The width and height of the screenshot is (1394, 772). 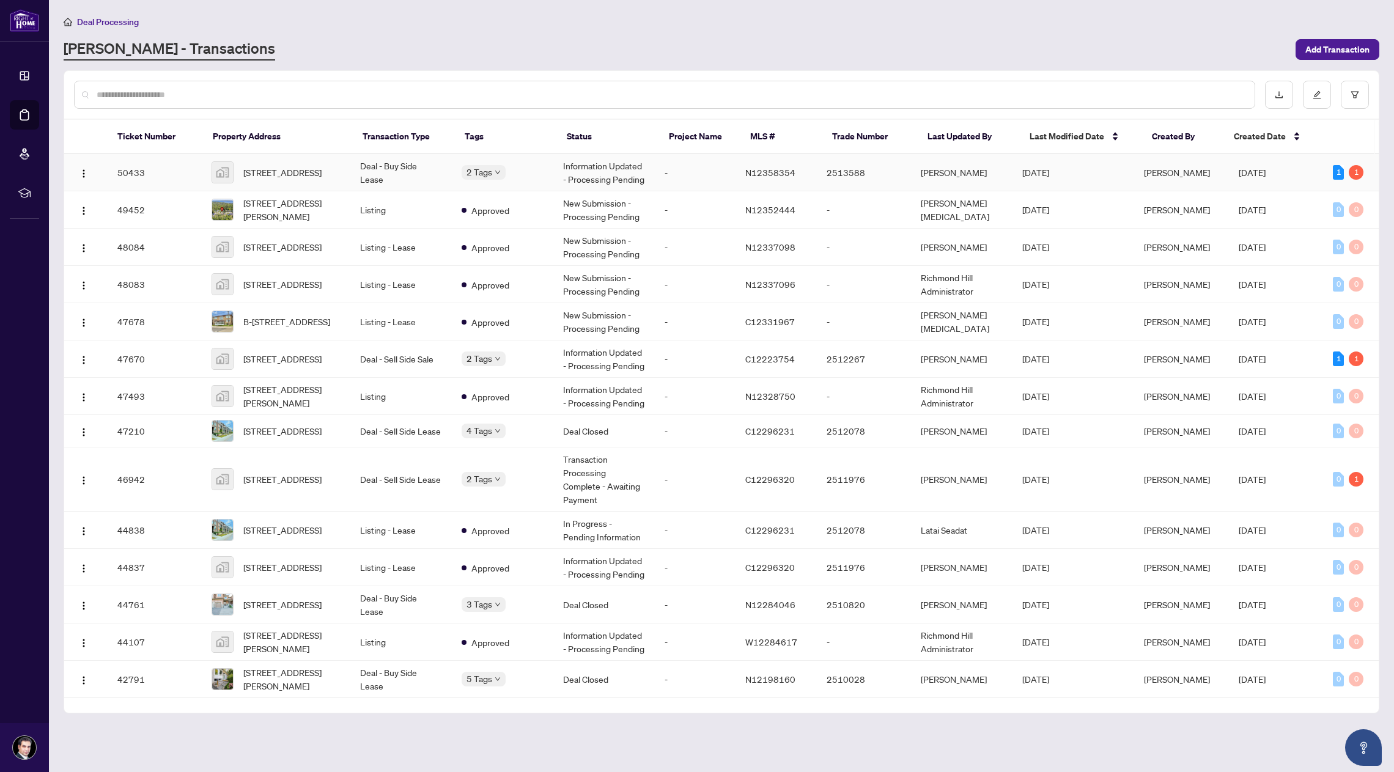 I want to click on img: Profile Icon, so click(x=24, y=748).